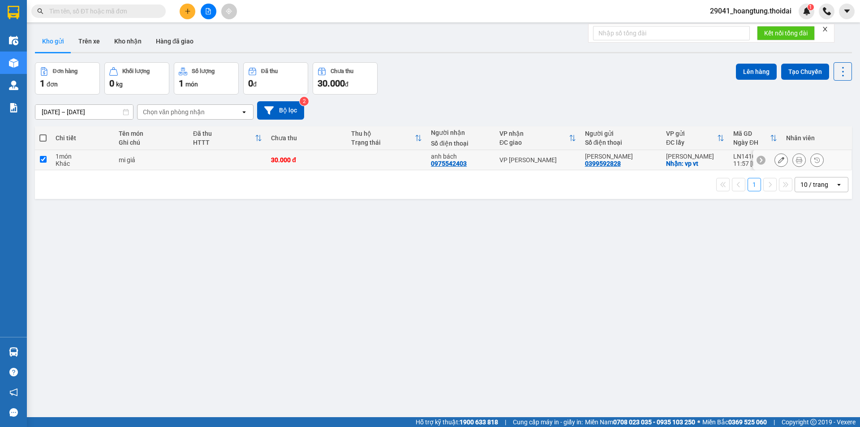 The image size is (860, 427). Describe the element at coordinates (814, 184) in the screenshot. I see `div: 10 / trang` at that location.